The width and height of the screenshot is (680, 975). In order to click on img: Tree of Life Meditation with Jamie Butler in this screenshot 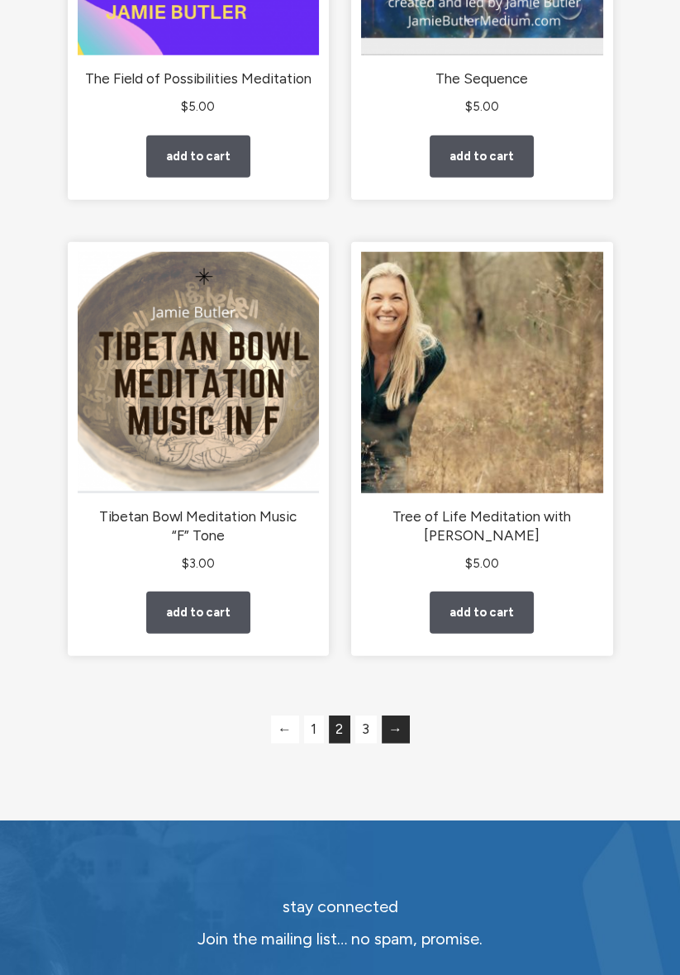, I will do `click(482, 373)`.